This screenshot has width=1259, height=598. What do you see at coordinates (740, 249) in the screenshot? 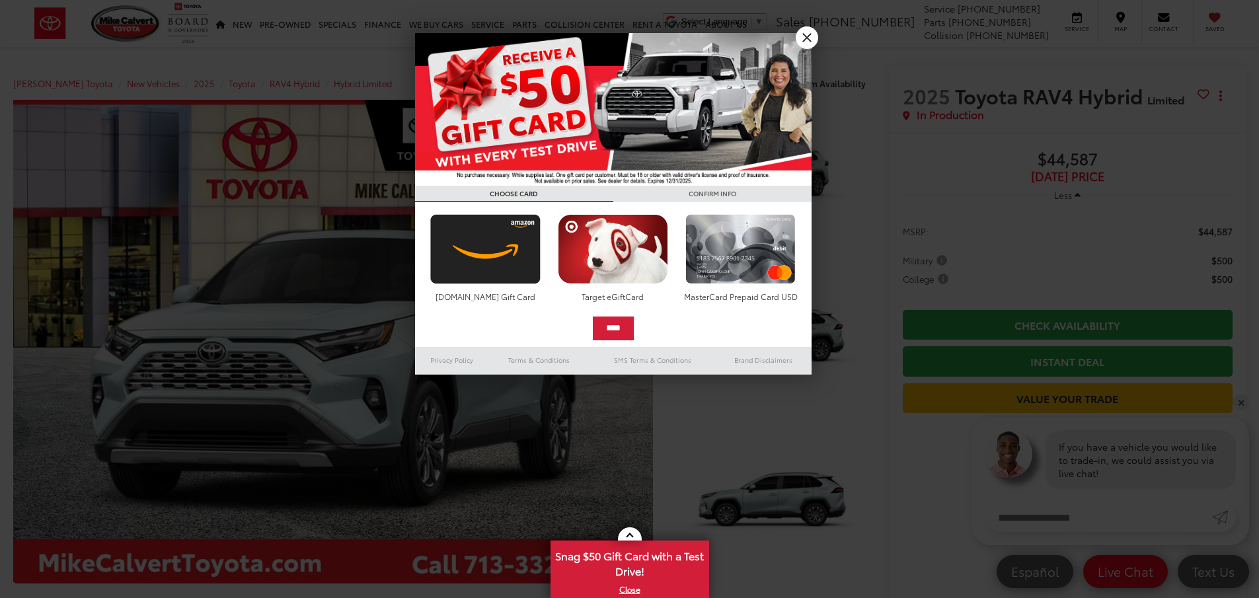
I see `img: mastercard.png` at bounding box center [740, 249].